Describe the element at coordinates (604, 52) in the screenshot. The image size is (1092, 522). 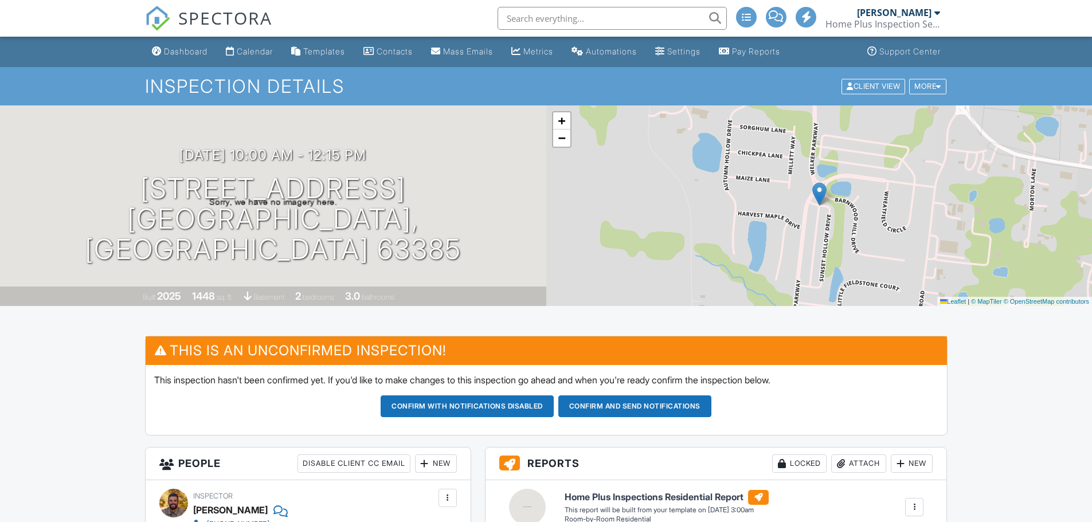
I see `a: Automations (Advanced)` at that location.